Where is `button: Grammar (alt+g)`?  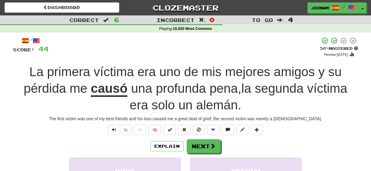
button: Grammar (alt+g) is located at coordinates (213, 130).